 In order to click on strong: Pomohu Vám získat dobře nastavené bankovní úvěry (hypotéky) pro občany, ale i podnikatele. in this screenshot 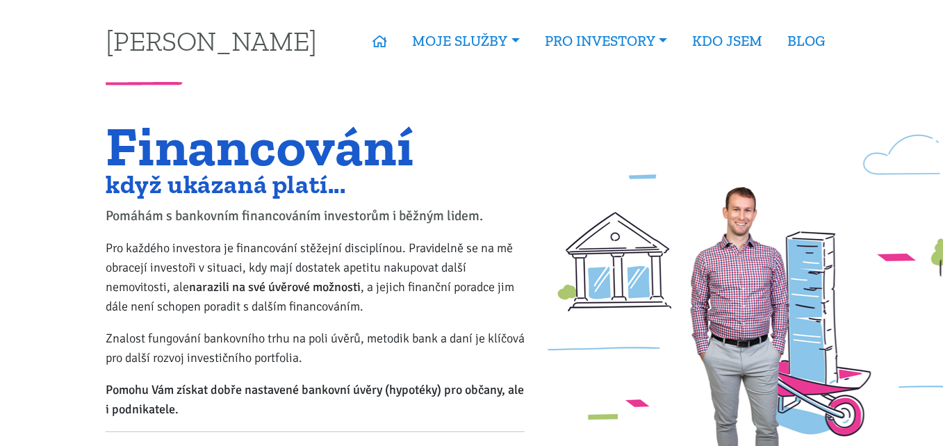, I will do `click(315, 399)`.